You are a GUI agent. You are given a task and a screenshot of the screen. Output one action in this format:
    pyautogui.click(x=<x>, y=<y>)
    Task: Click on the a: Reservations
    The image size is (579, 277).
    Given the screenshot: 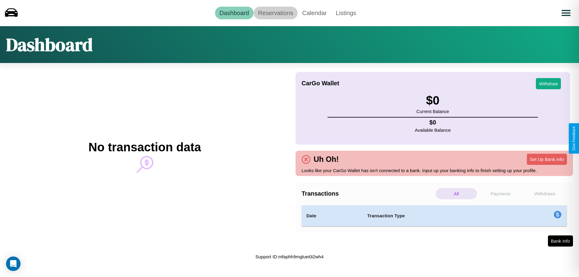 What is the action you would take?
    pyautogui.click(x=276, y=13)
    